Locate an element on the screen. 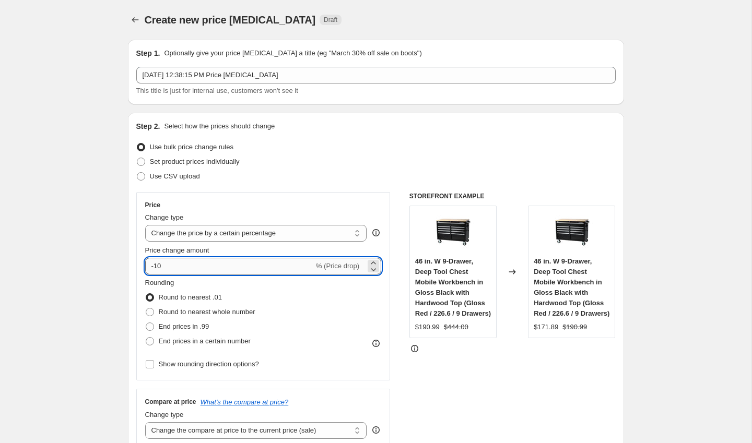 The image size is (752, 443). span: Use CSV upload is located at coordinates (175, 176).